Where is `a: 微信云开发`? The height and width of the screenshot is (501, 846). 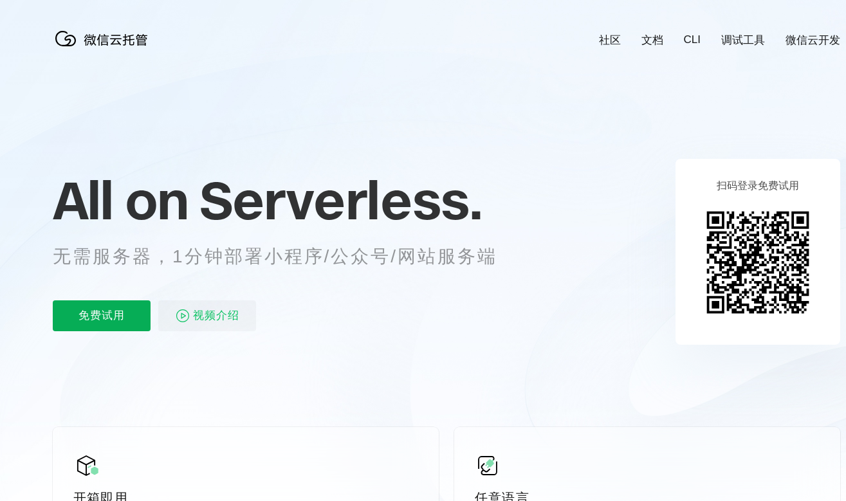 a: 微信云开发 is located at coordinates (813, 40).